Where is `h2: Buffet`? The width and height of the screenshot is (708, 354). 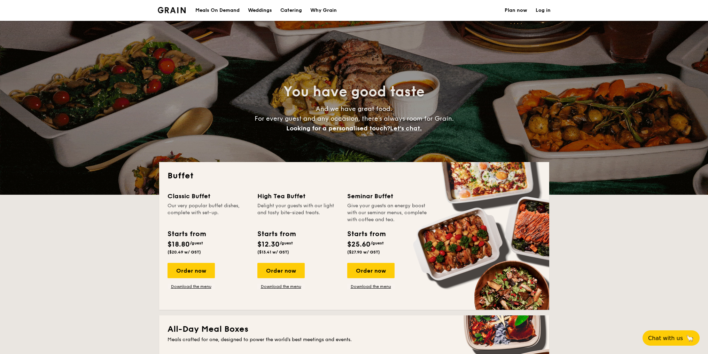 h2: Buffet is located at coordinates (354, 176).